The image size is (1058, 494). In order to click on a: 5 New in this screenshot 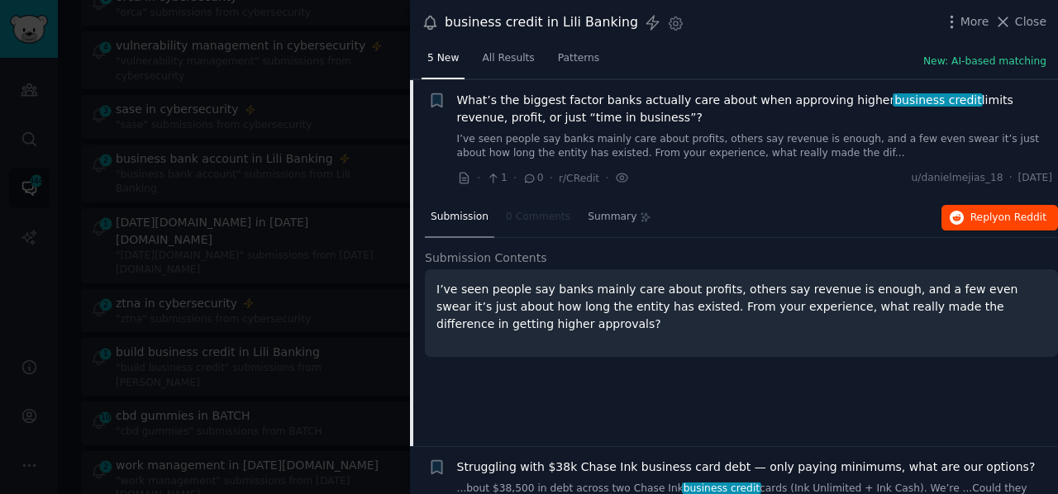, I will do `click(443, 62)`.